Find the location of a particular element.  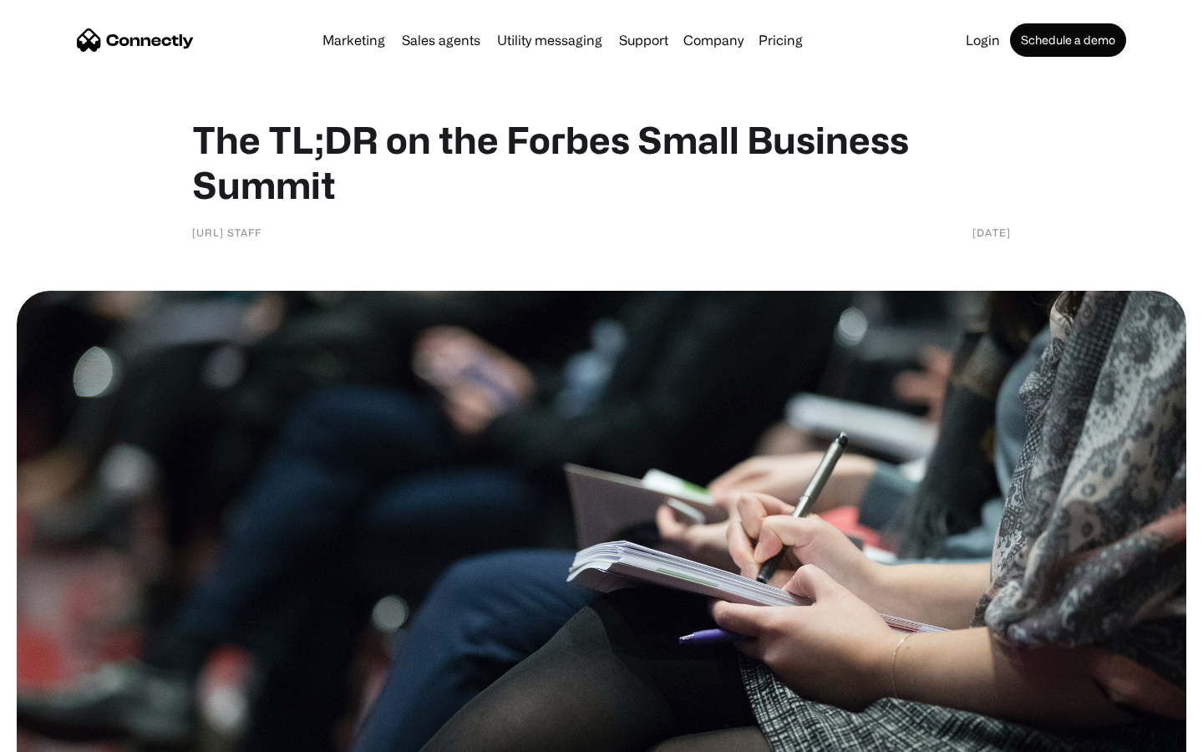

a: Marketing is located at coordinates (353, 40).